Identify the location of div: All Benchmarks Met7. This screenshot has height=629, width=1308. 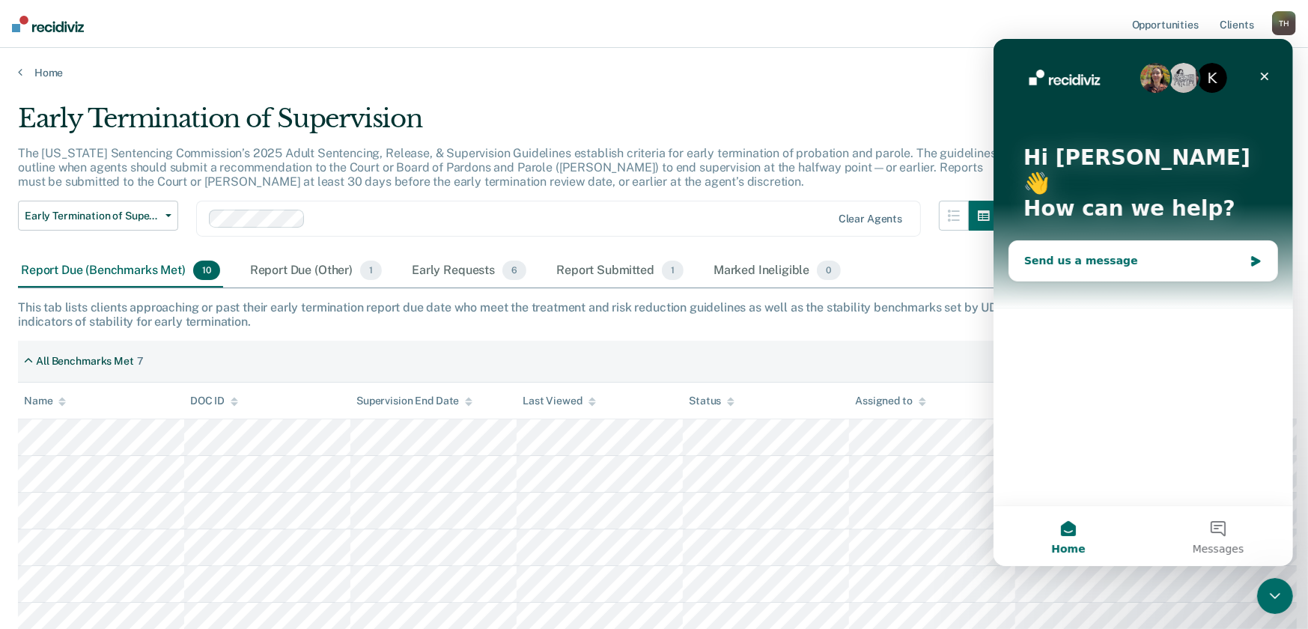
(84, 361).